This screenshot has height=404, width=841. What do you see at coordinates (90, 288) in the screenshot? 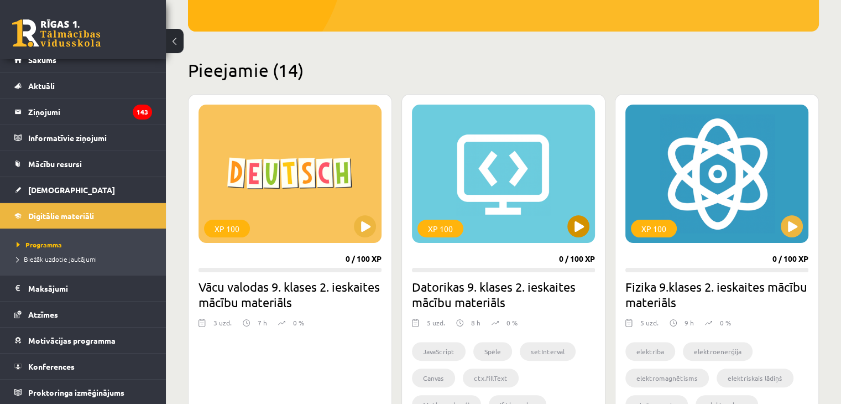
I see `legend: Maksājumi` at bounding box center [90, 288].